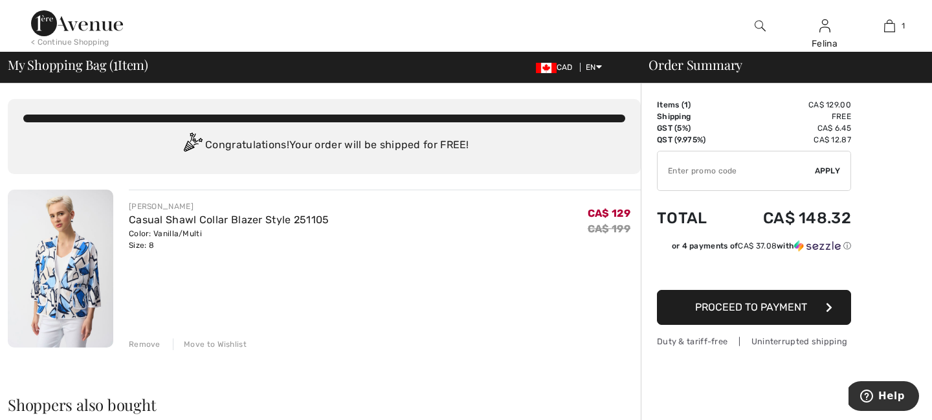 Image resolution: width=932 pixels, height=420 pixels. What do you see at coordinates (817, 246) in the screenshot?
I see `img: Sezzle` at bounding box center [817, 246].